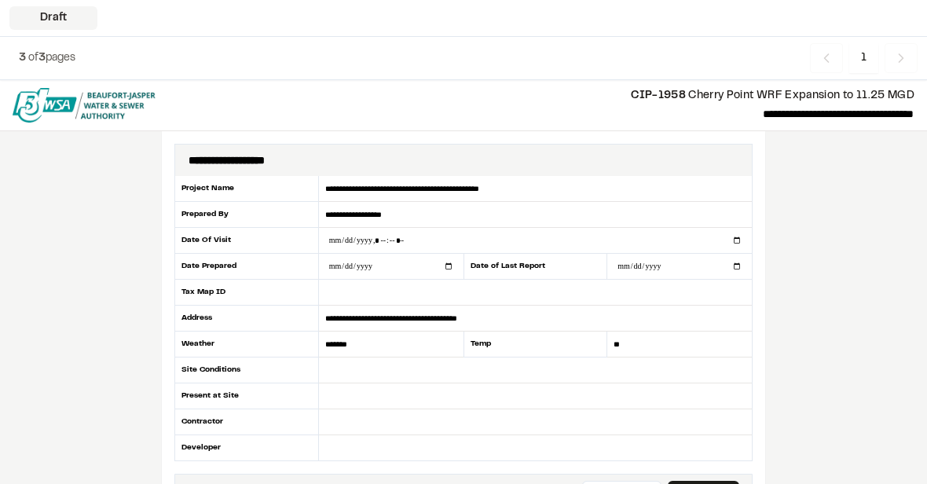 Image resolution: width=927 pixels, height=484 pixels. Describe the element at coordinates (864, 58) in the screenshot. I see `span: 1` at that location.